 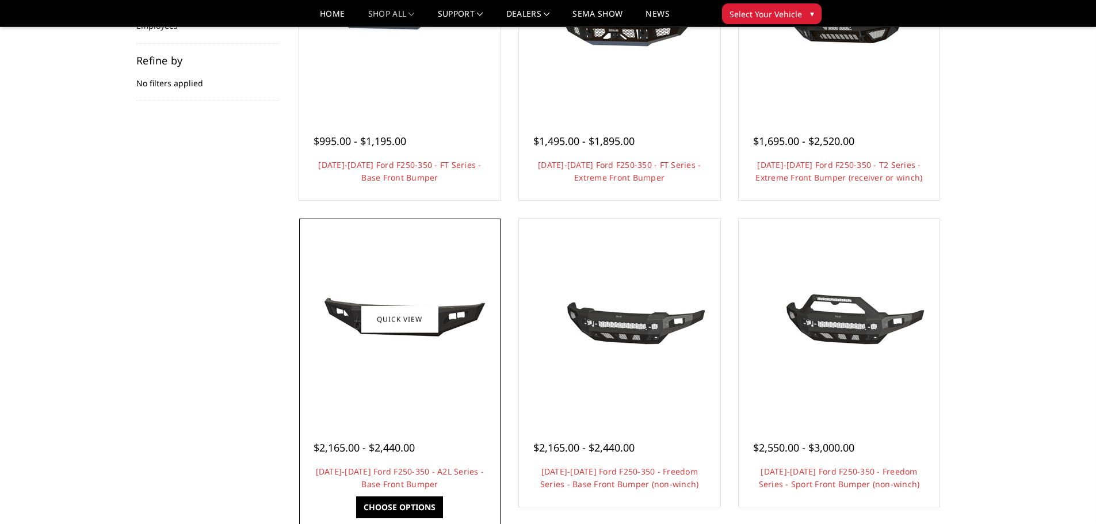 I want to click on a: News, so click(x=657, y=18).